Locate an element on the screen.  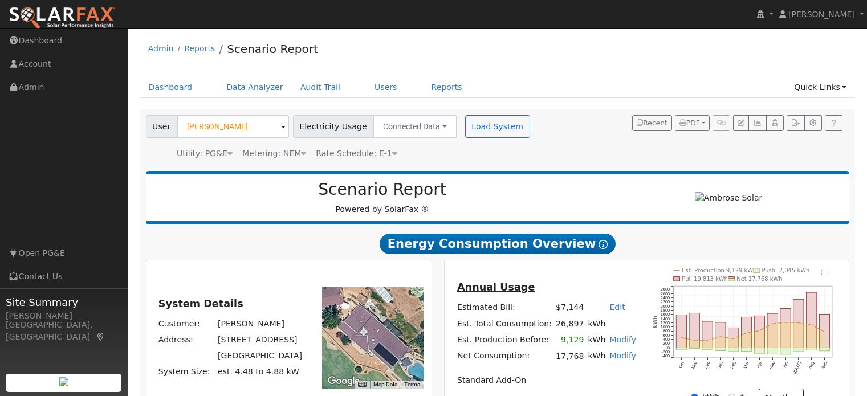
text: kWh is located at coordinates (656, 322).